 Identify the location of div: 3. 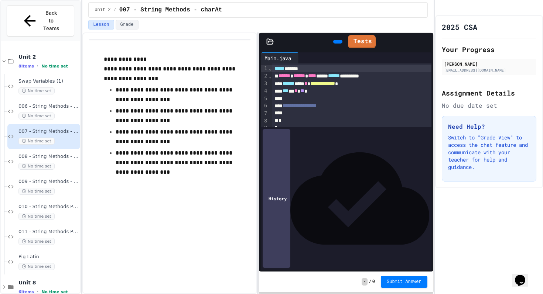
(264, 84).